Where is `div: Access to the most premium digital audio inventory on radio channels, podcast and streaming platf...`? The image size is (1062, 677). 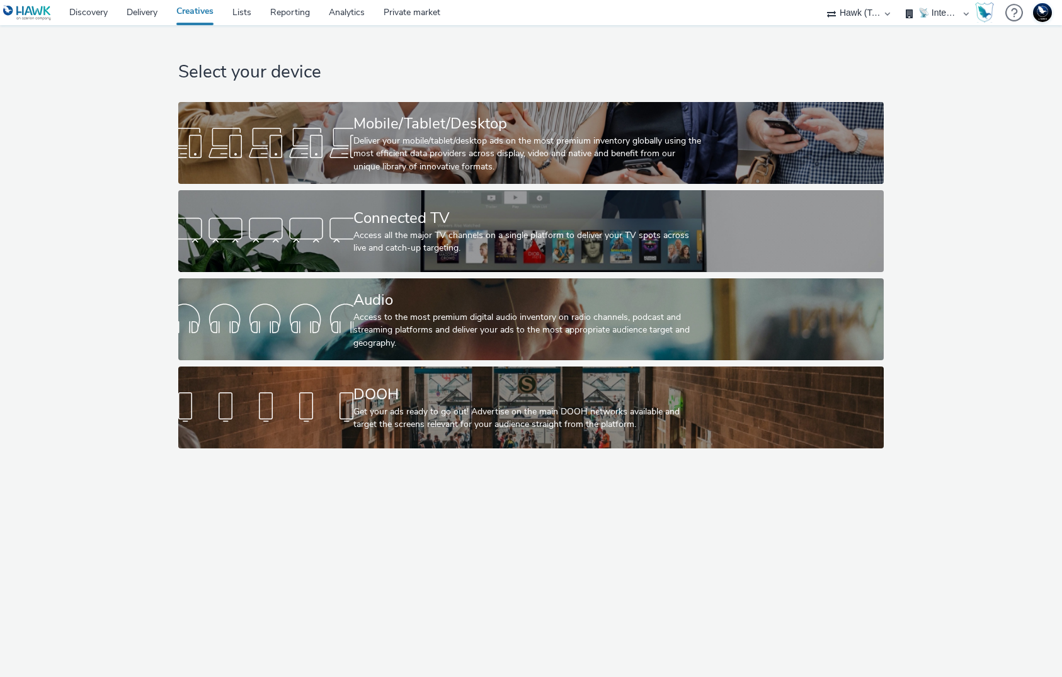
div: Access to the most premium digital audio inventory on radio channels, podcast and streaming platf... is located at coordinates (528, 330).